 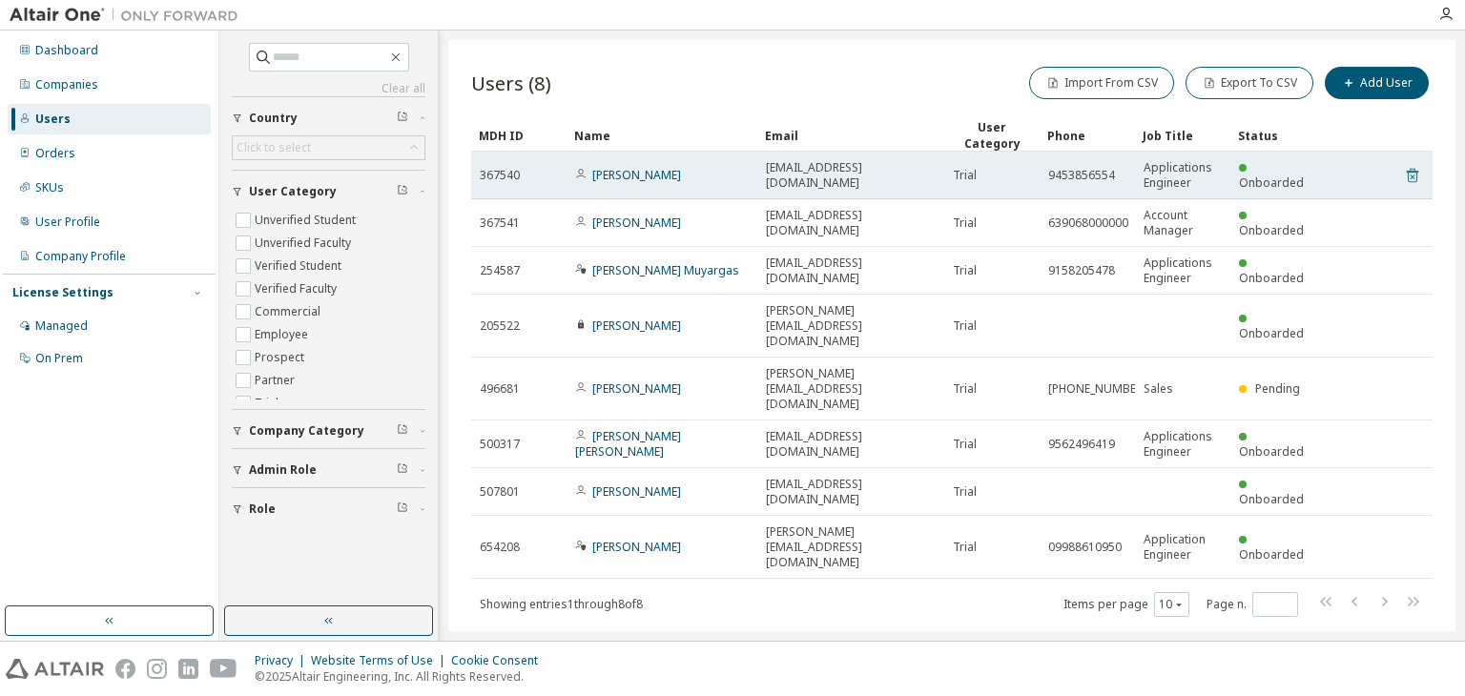 What do you see at coordinates (328, 509) in the screenshot?
I see `button: Role` at bounding box center [328, 509].